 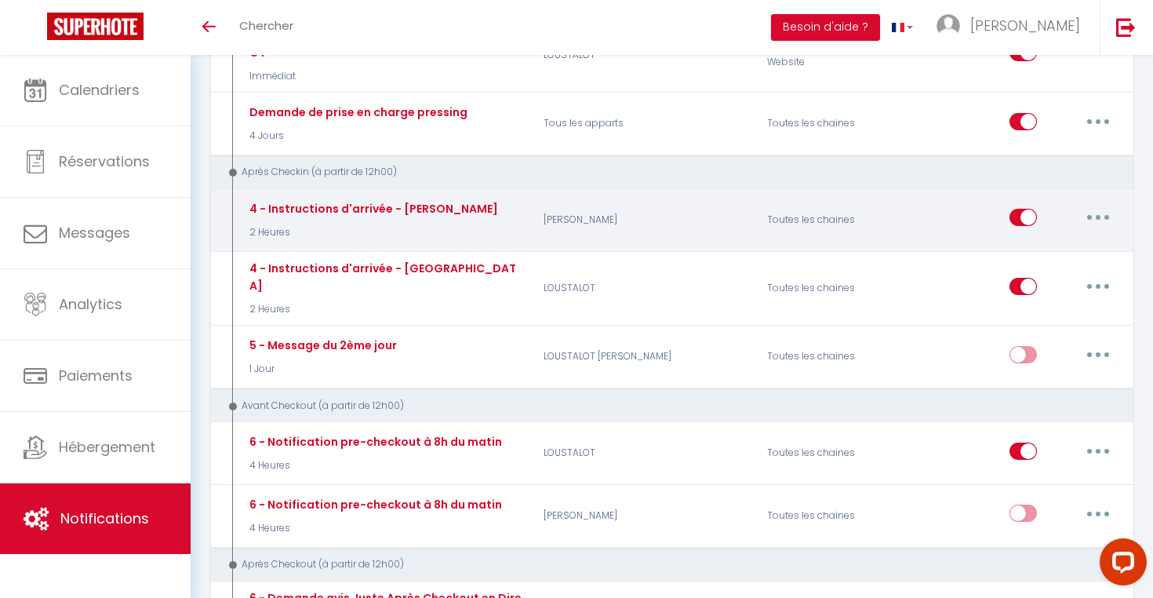 What do you see at coordinates (104, 518) in the screenshot?
I see `span: Notifications` at bounding box center [104, 518].